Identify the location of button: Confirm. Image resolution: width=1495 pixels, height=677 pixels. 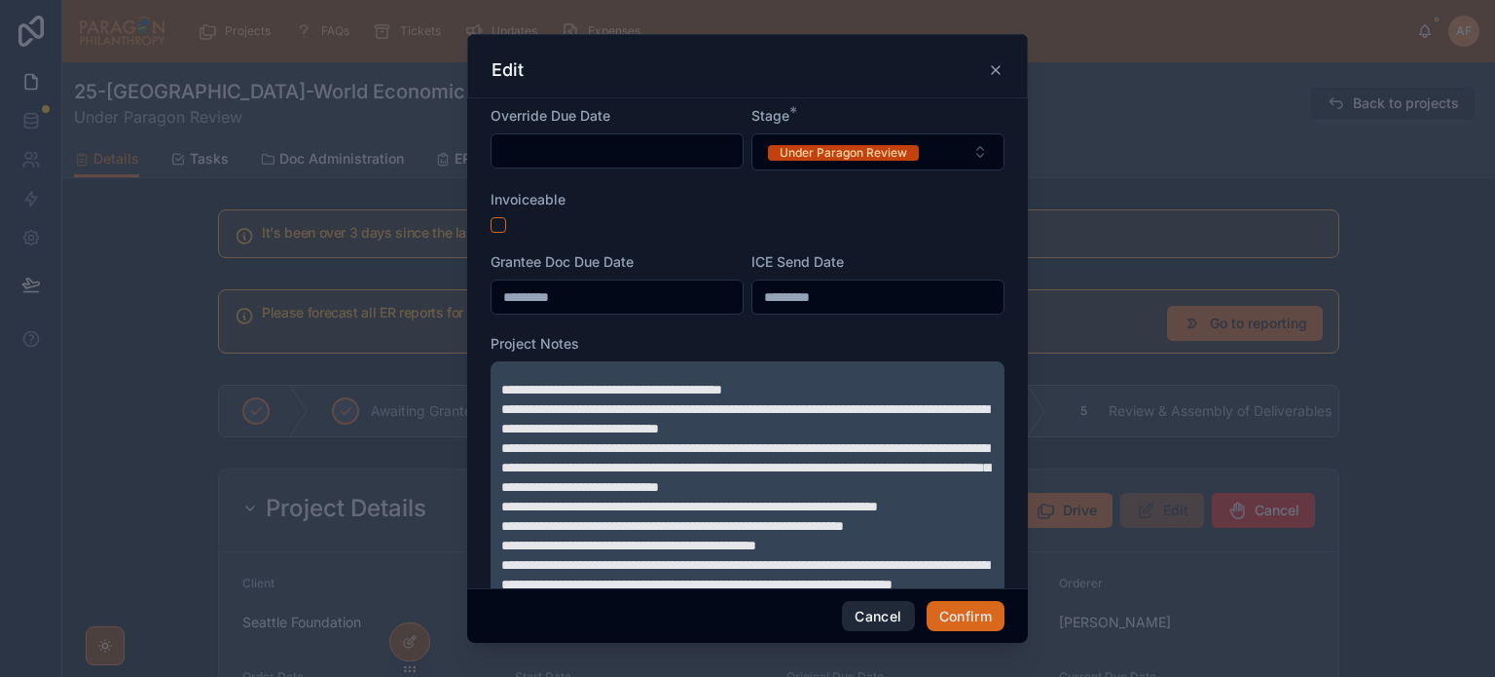
(966, 616).